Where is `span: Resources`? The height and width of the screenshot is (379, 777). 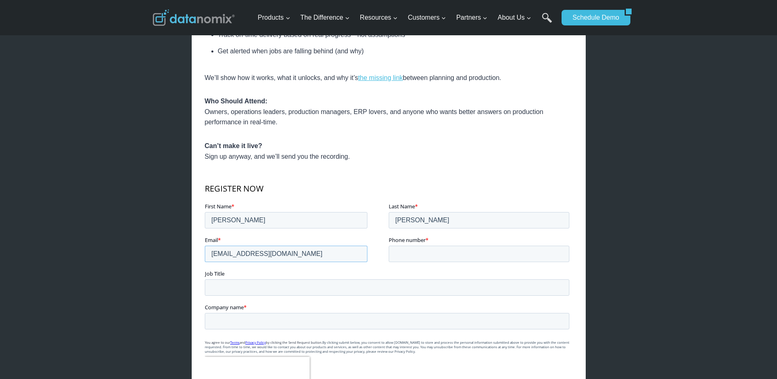 span: Resources is located at coordinates (379, 18).